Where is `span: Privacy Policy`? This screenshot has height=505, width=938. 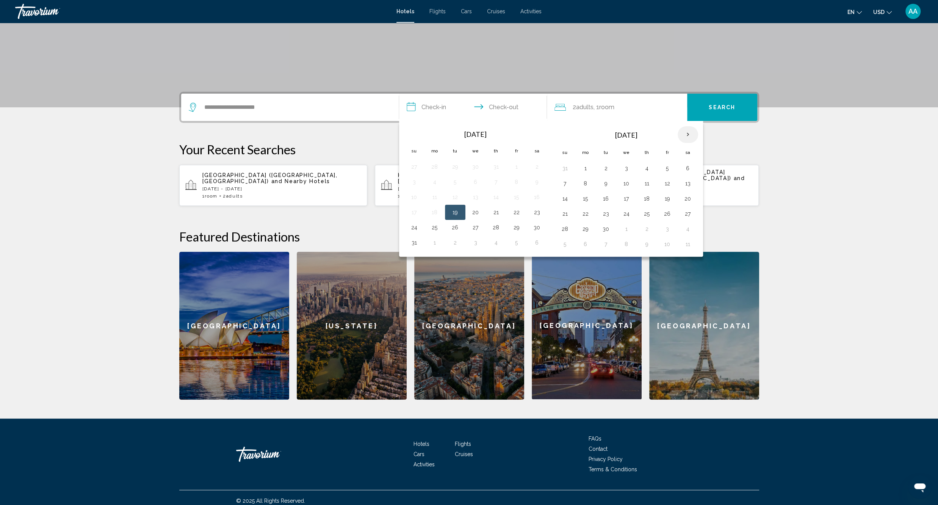
span: Privacy Policy is located at coordinates (606, 459).